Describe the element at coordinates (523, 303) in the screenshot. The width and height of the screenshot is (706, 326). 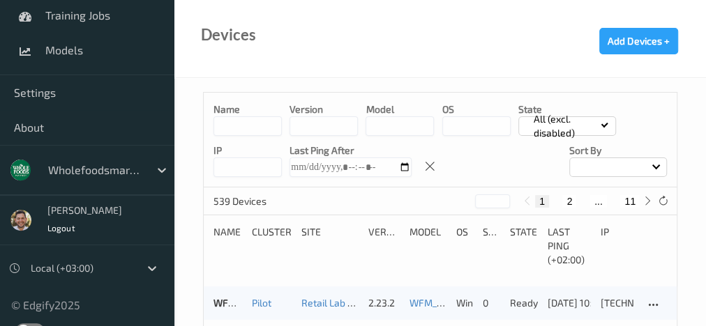
I see `p: ready` at that location.